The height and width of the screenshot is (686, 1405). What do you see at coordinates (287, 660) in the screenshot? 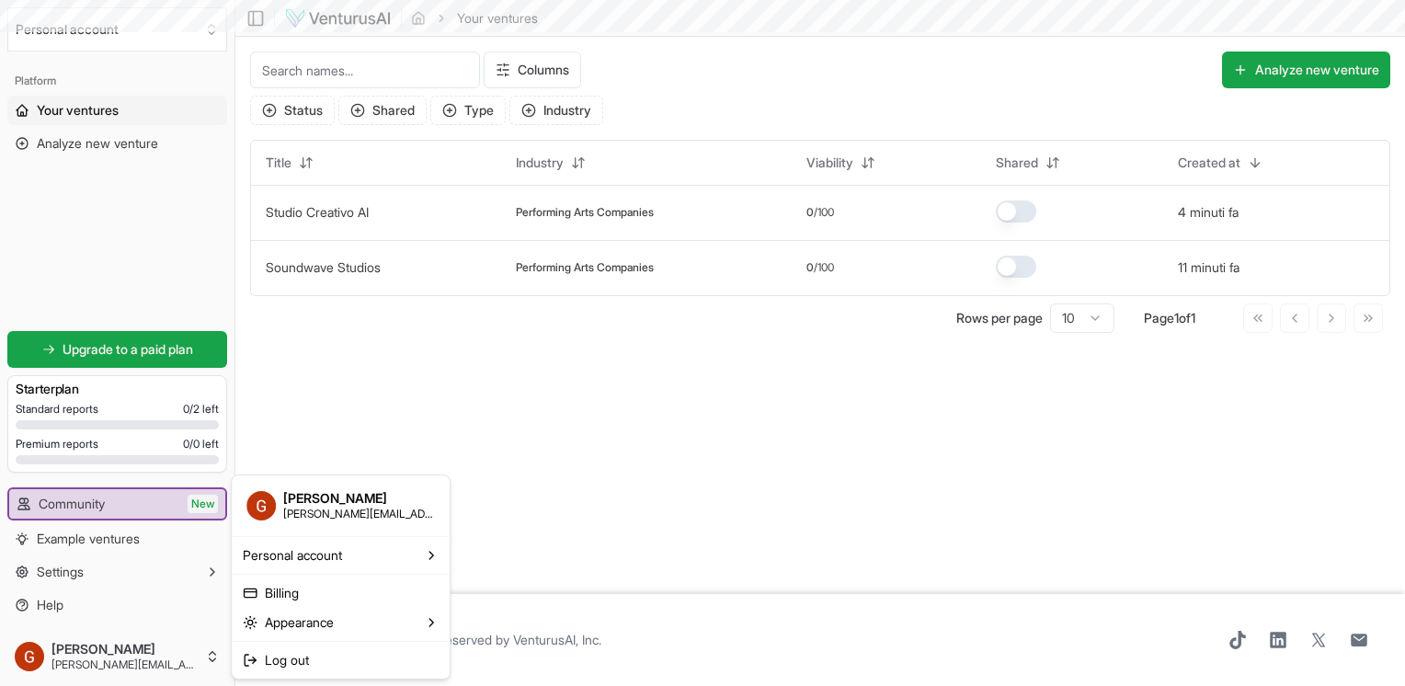
I see `span: Log out` at bounding box center [287, 660].